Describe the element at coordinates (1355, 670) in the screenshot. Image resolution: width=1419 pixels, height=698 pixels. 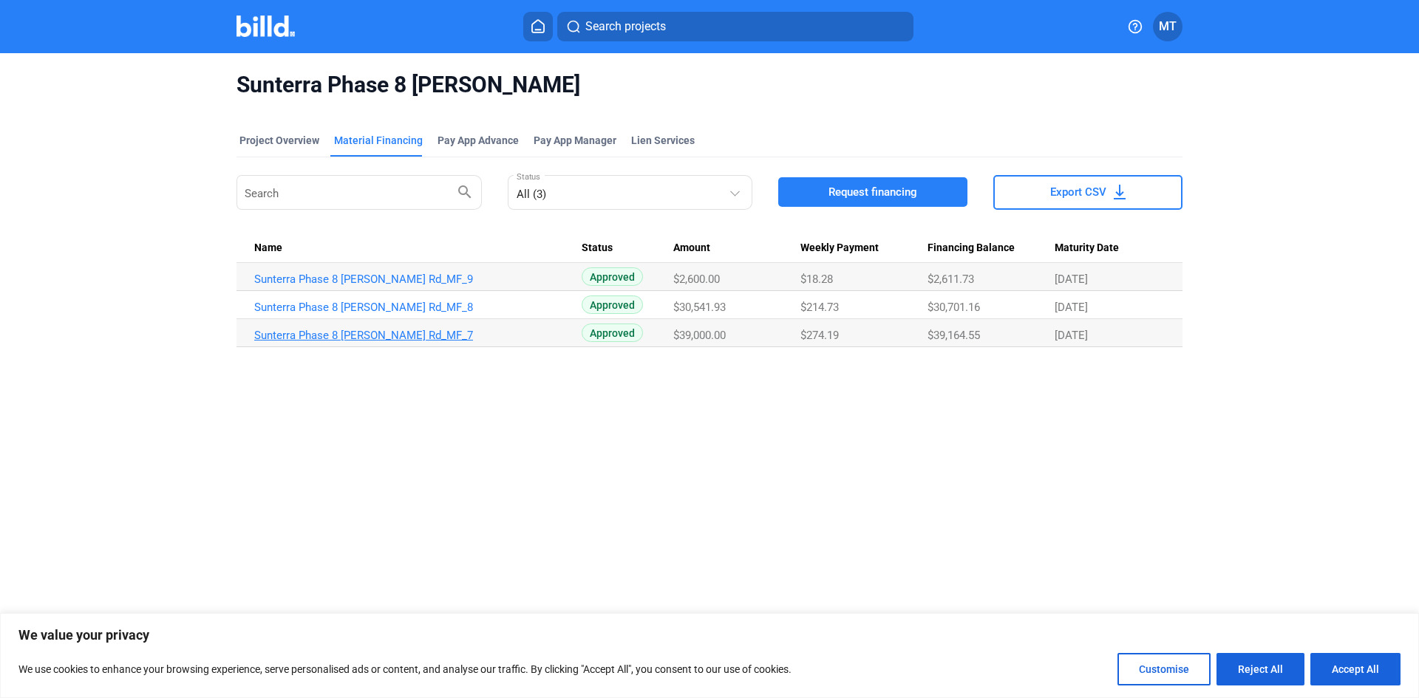
I see `button: Accept All` at that location.